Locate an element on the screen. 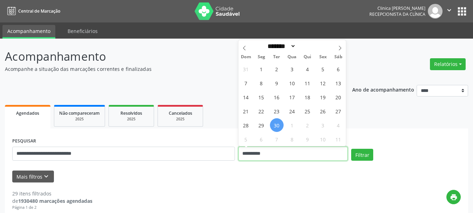 The height and width of the screenshot is (213, 473). span: Setembro 10, 2025 is located at coordinates (292, 83).